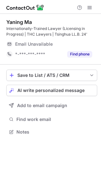 The width and height of the screenshot is (101, 189). I want to click on div: Save to List / ATS / CRM, so click(52, 75).